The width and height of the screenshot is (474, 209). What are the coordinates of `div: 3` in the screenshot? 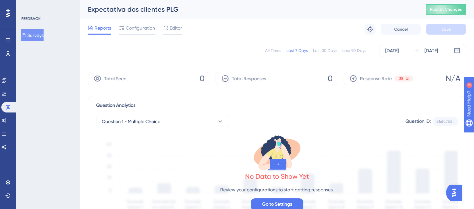 It's located at (47, 6).